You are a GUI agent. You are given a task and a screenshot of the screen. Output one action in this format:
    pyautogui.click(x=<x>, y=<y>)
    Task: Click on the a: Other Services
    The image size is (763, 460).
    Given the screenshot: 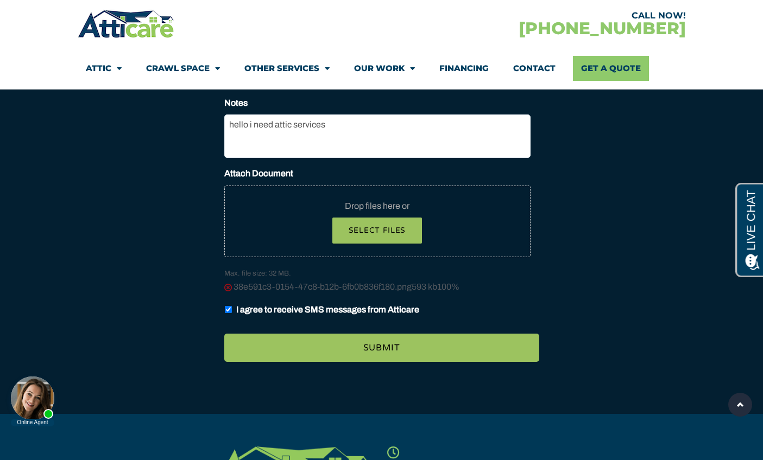 What is the action you would take?
    pyautogui.click(x=287, y=68)
    